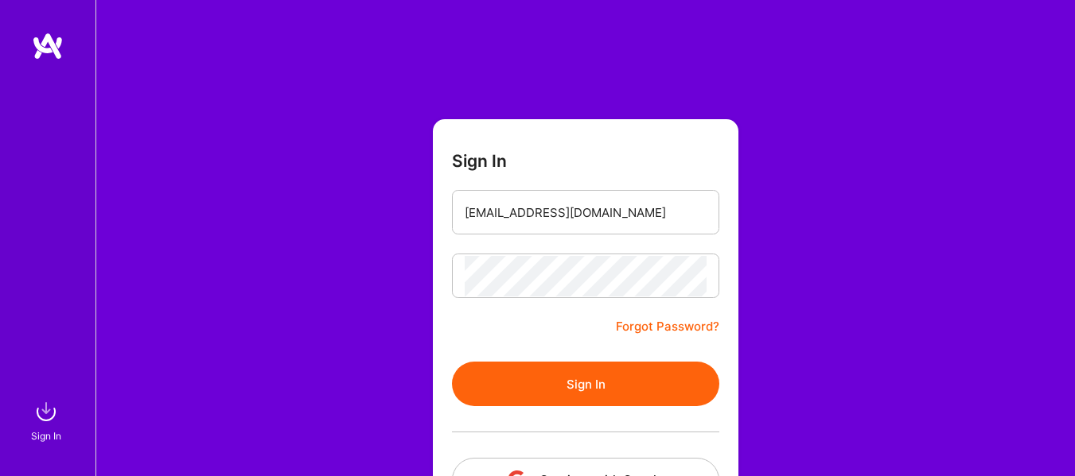 Image resolution: width=1075 pixels, height=476 pixels. What do you see at coordinates (48, 420) in the screenshot?
I see `a: sign inSign In` at bounding box center [48, 420].